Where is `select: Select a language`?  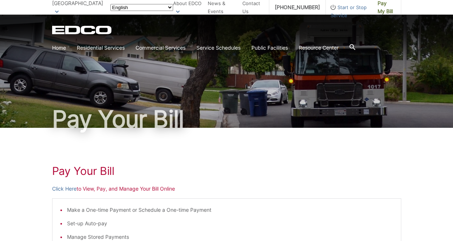
select: Select a language is located at coordinates (142, 7).